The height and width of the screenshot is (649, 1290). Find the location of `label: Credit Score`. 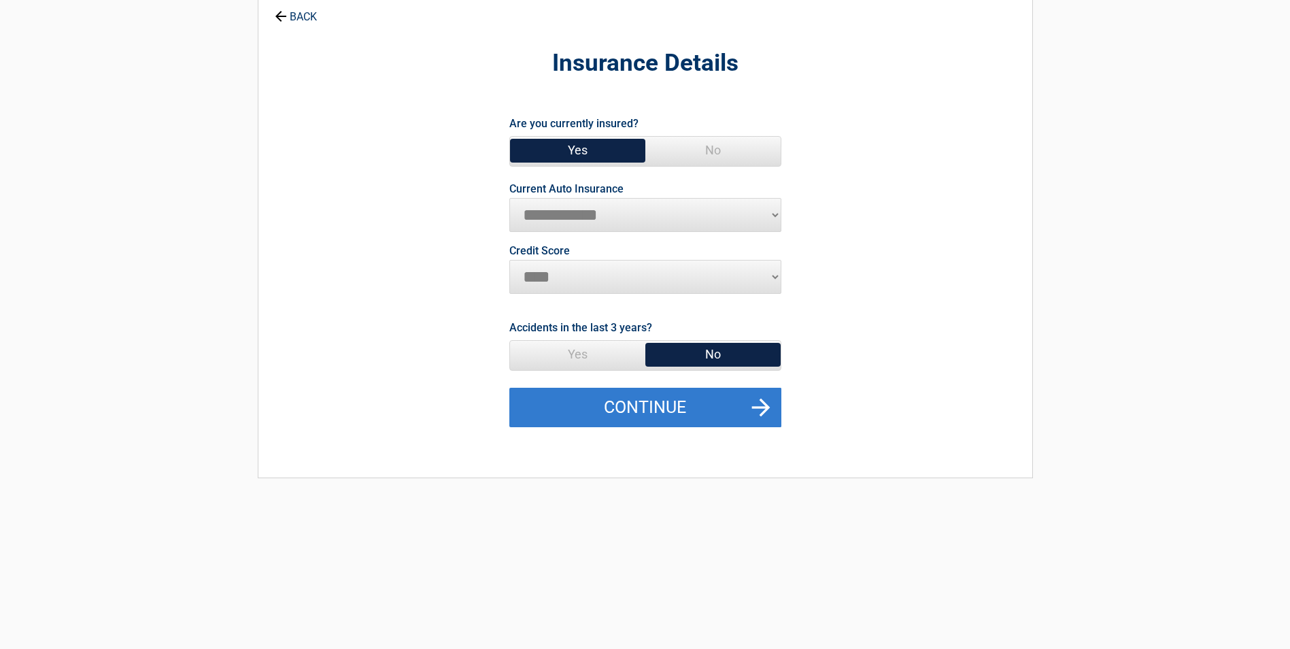

label: Credit Score is located at coordinates (539, 251).